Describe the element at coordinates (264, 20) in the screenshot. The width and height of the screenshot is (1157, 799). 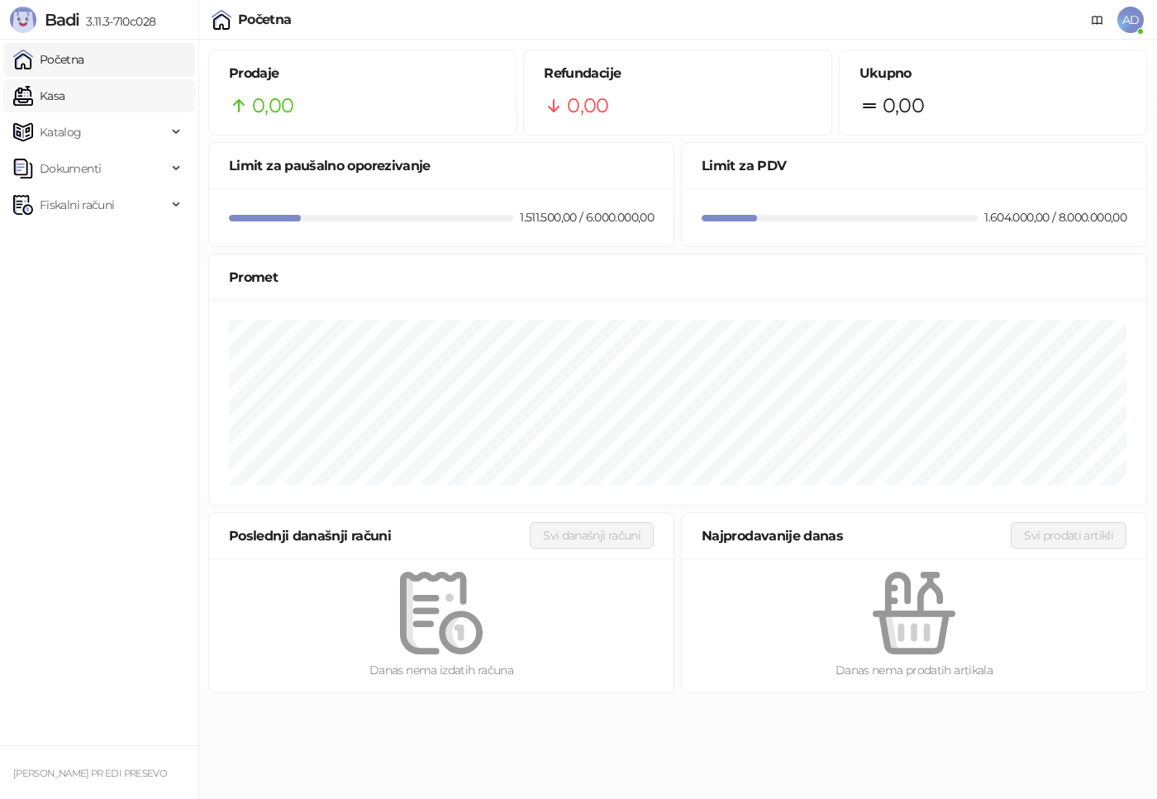
I see `div: Početna` at that location.